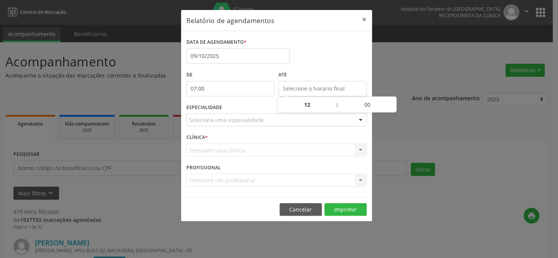 This screenshot has height=258, width=558. What do you see at coordinates (230, 75) in the screenshot?
I see `label: De` at bounding box center [230, 75].